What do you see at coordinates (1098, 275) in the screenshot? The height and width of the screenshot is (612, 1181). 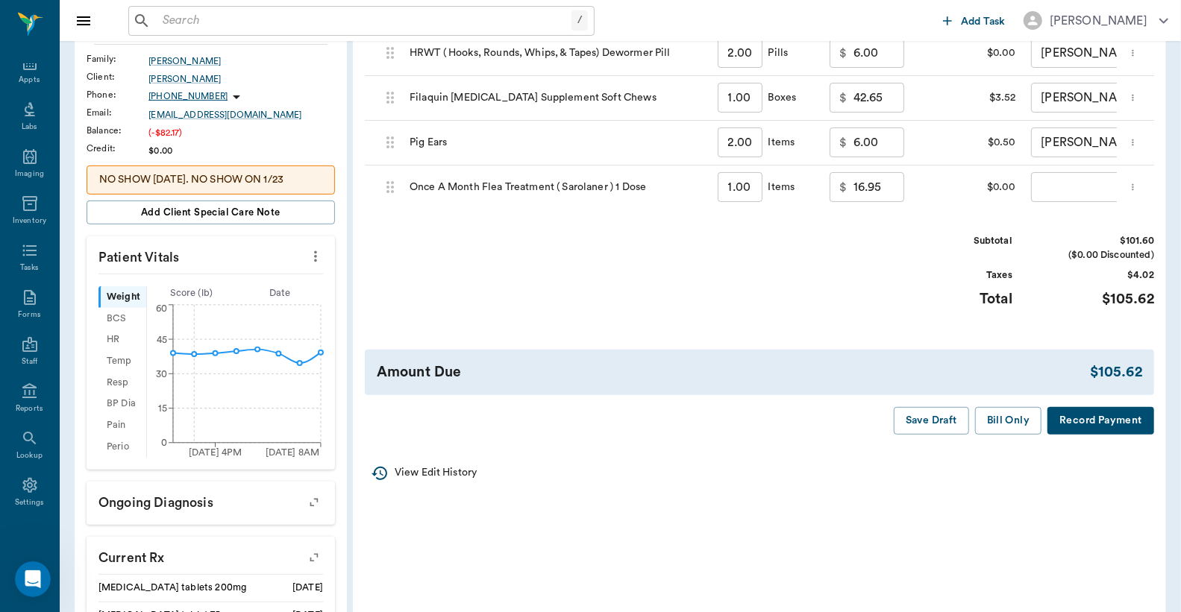 I see `div: $4.02` at bounding box center [1098, 275].